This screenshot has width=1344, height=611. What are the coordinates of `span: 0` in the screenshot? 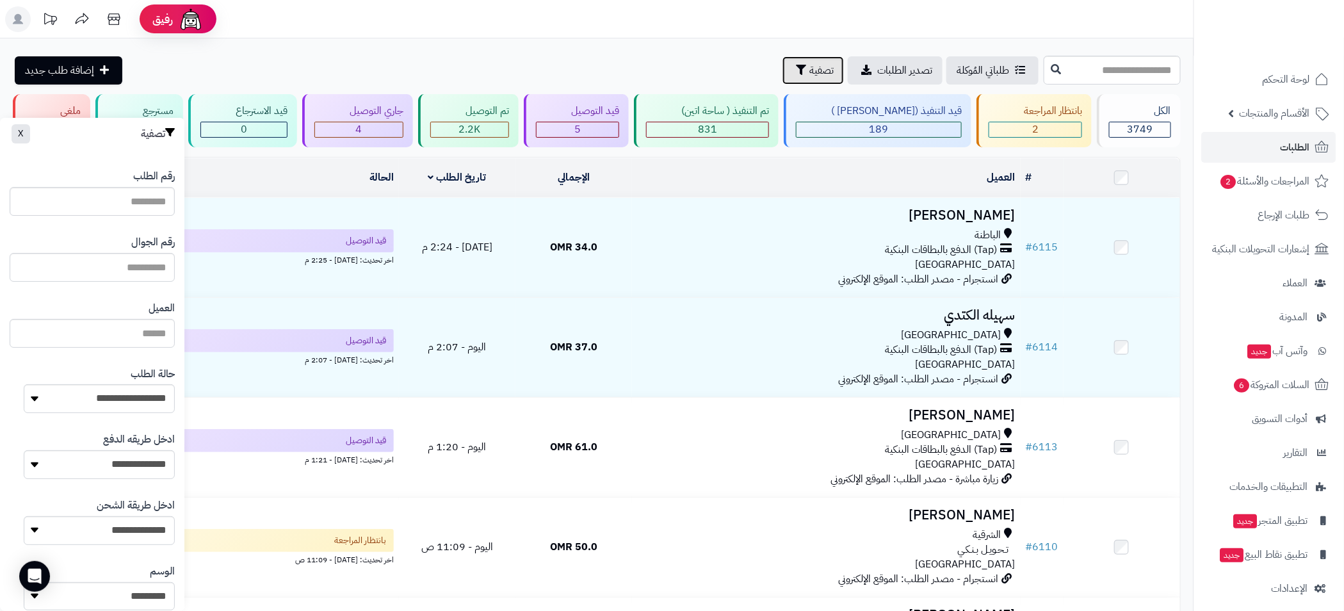 It's located at (244, 129).